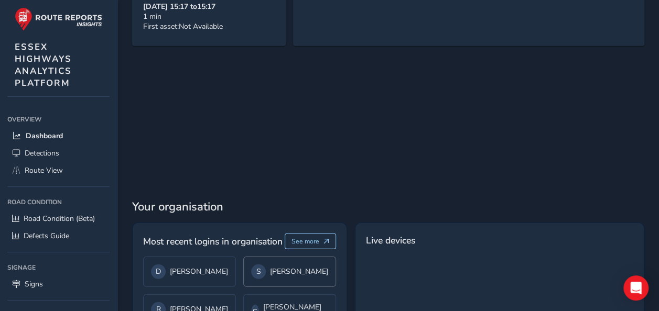 Image resolution: width=659 pixels, height=311 pixels. What do you see at coordinates (44, 136) in the screenshot?
I see `span: Dashboard` at bounding box center [44, 136].